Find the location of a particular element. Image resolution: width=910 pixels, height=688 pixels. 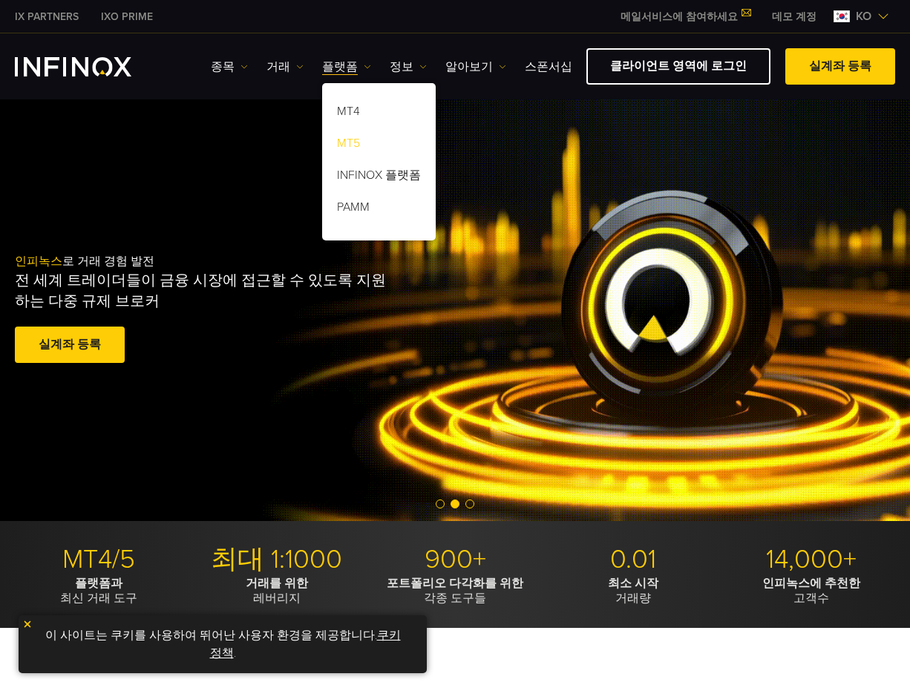

a: INFINOX 플랫폼 is located at coordinates (379, 177).